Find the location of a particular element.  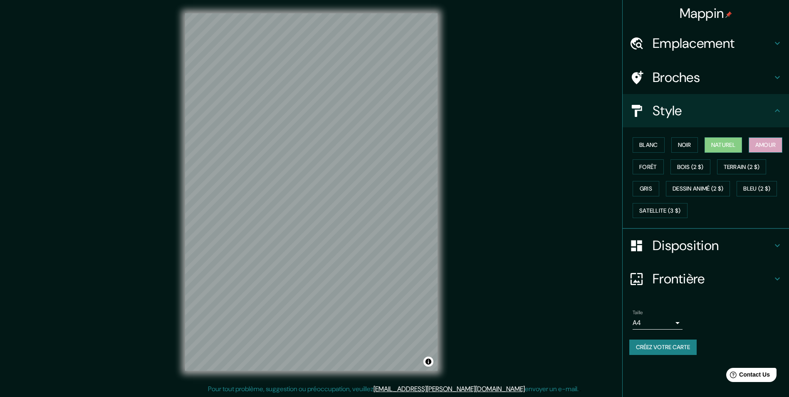

font: Satellite (3 $) is located at coordinates (660, 211).